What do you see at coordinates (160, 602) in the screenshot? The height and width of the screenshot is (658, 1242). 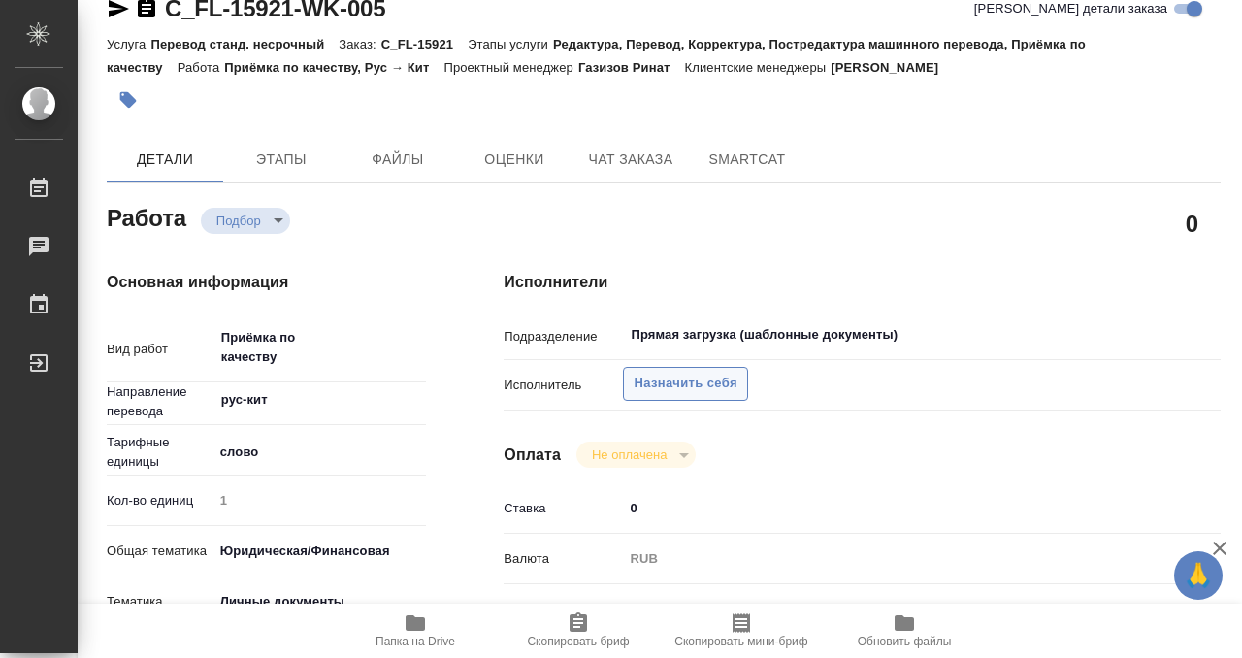 I see `p: Тематика` at bounding box center [160, 602].